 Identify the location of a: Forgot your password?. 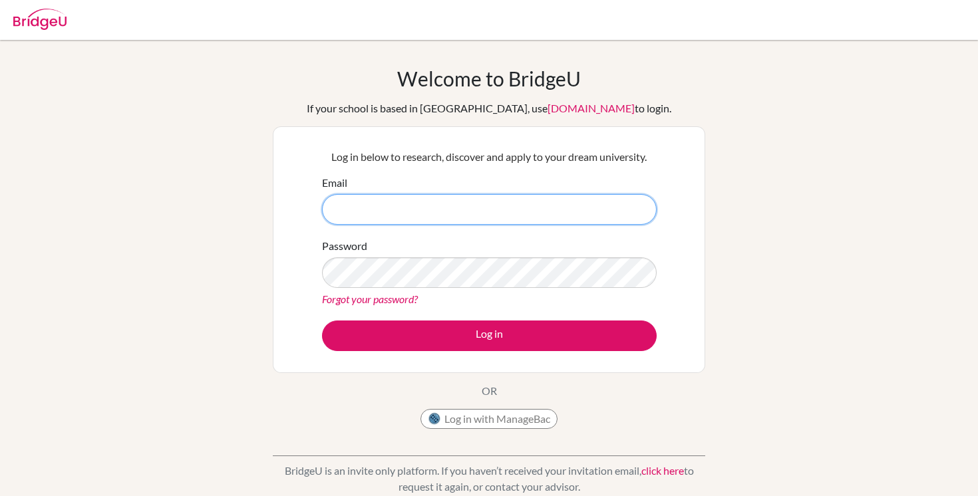
(370, 299).